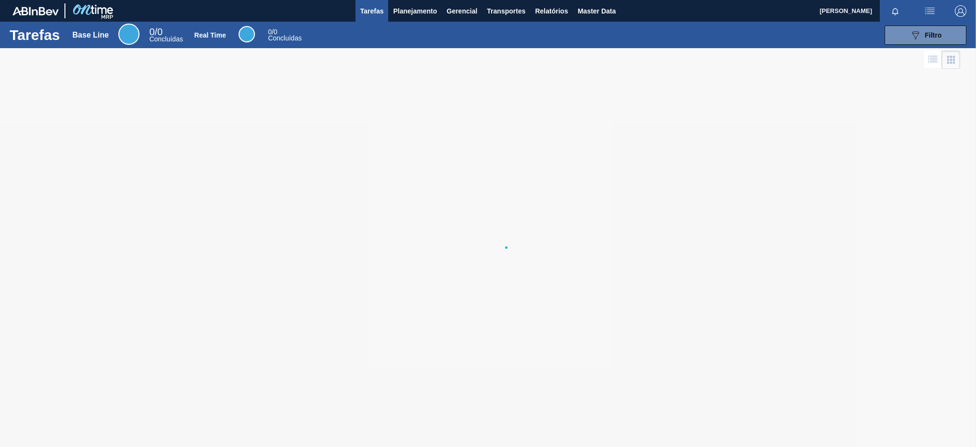 The width and height of the screenshot is (976, 447). What do you see at coordinates (36, 11) in the screenshot?
I see `img: TNhmsLtSVTkK8tSr43FrP2fwEKptu5GPRR3wAAAABJRU5ErkJggg==` at bounding box center [36, 11].